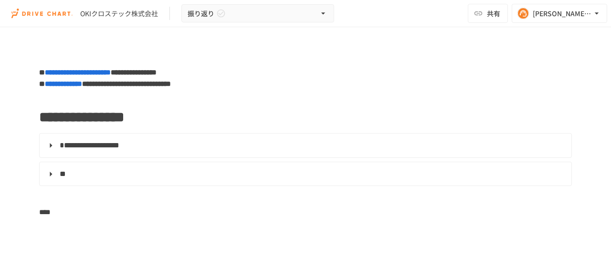 The height and width of the screenshot is (279, 611). I want to click on span: 共有, so click(494, 13).